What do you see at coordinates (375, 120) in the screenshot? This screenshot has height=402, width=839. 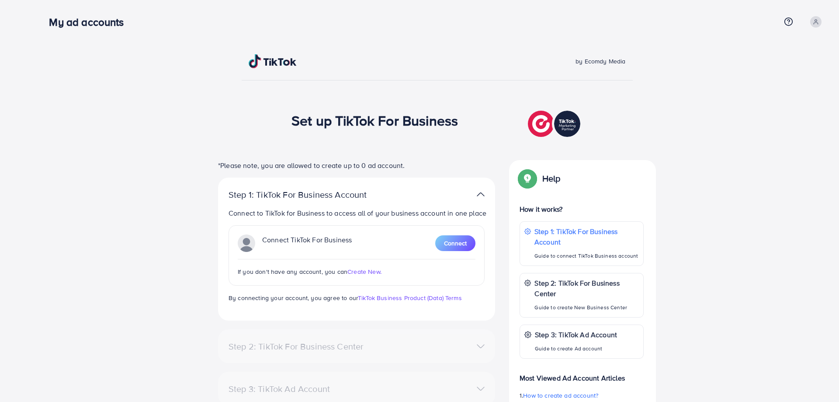 I see `h1: Set up TikTok For Business` at bounding box center [375, 120].